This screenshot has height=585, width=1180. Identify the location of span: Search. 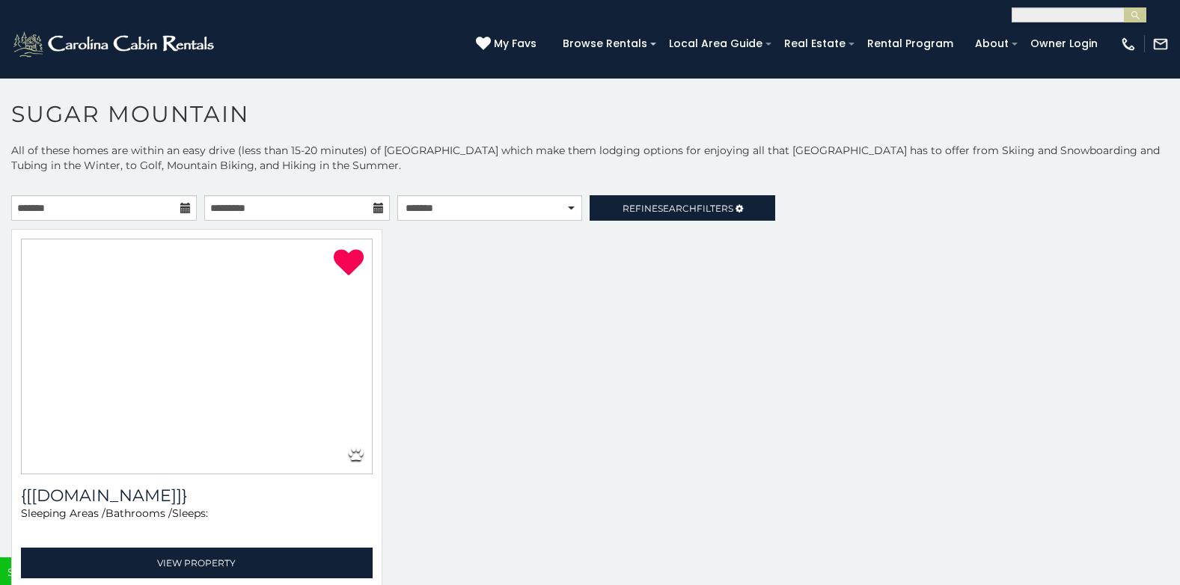
(677, 208).